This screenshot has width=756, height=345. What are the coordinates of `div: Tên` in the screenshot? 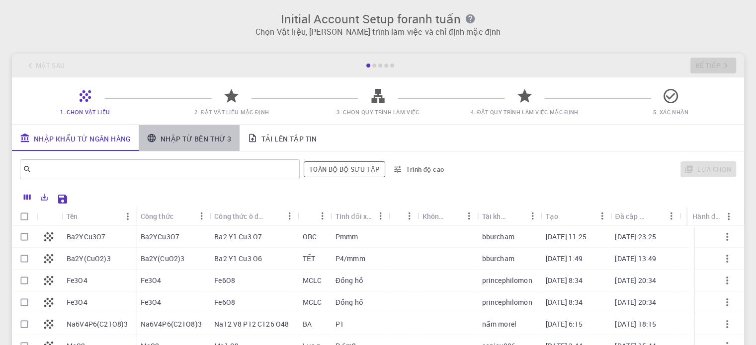 It's located at (98, 216).